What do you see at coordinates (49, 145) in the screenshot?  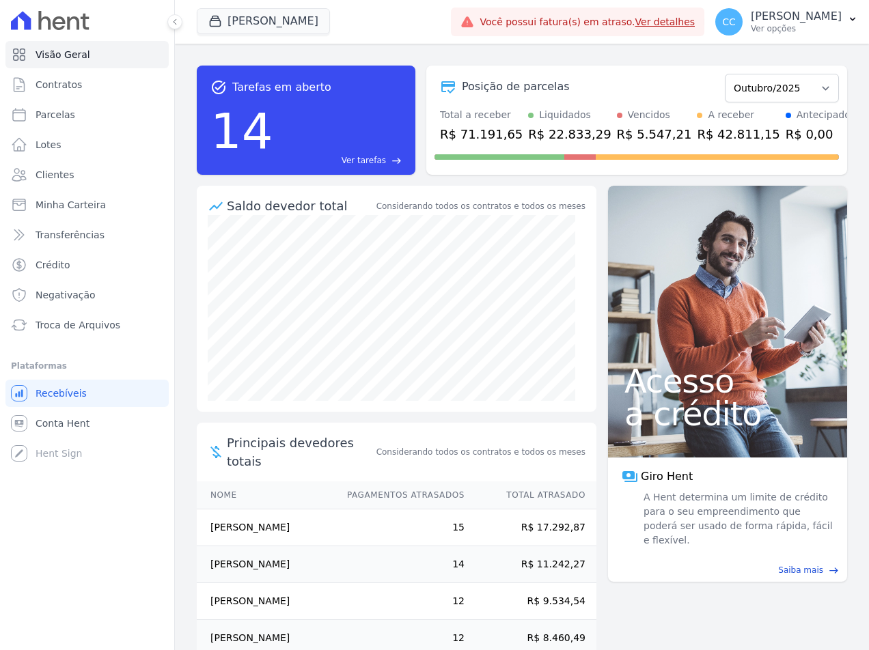 I see `span: Lotes` at bounding box center [49, 145].